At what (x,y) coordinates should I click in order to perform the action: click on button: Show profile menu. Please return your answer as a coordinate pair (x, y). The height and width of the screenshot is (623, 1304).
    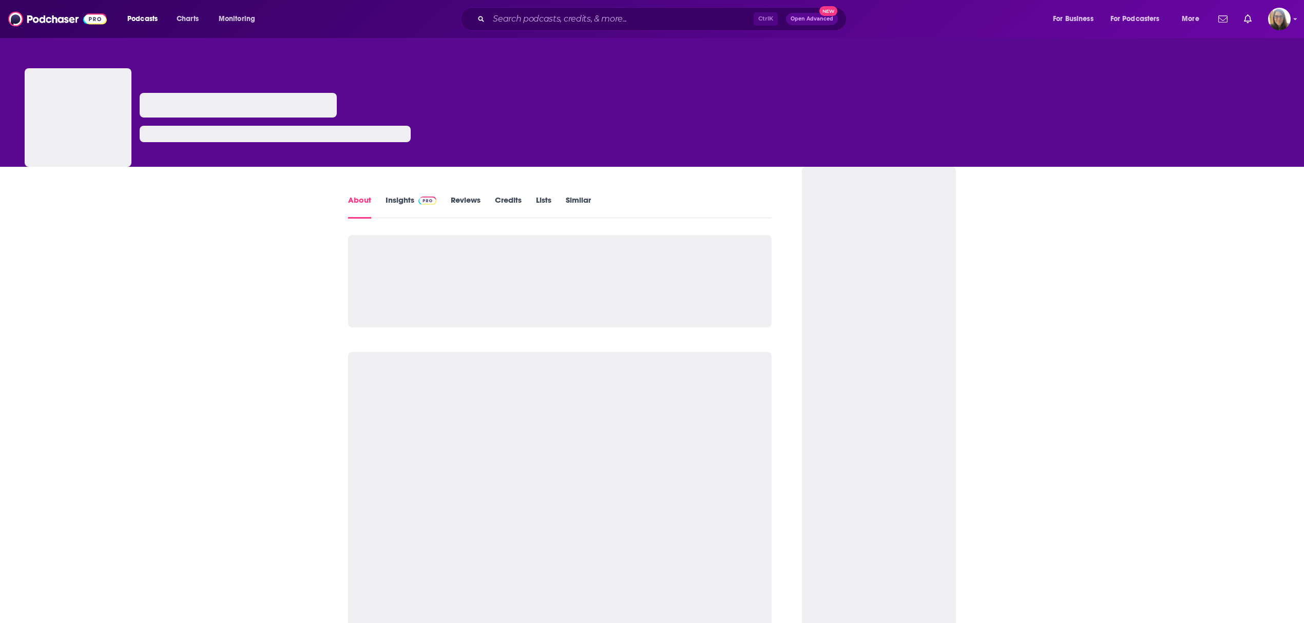
    Looking at the image, I should click on (1279, 19).